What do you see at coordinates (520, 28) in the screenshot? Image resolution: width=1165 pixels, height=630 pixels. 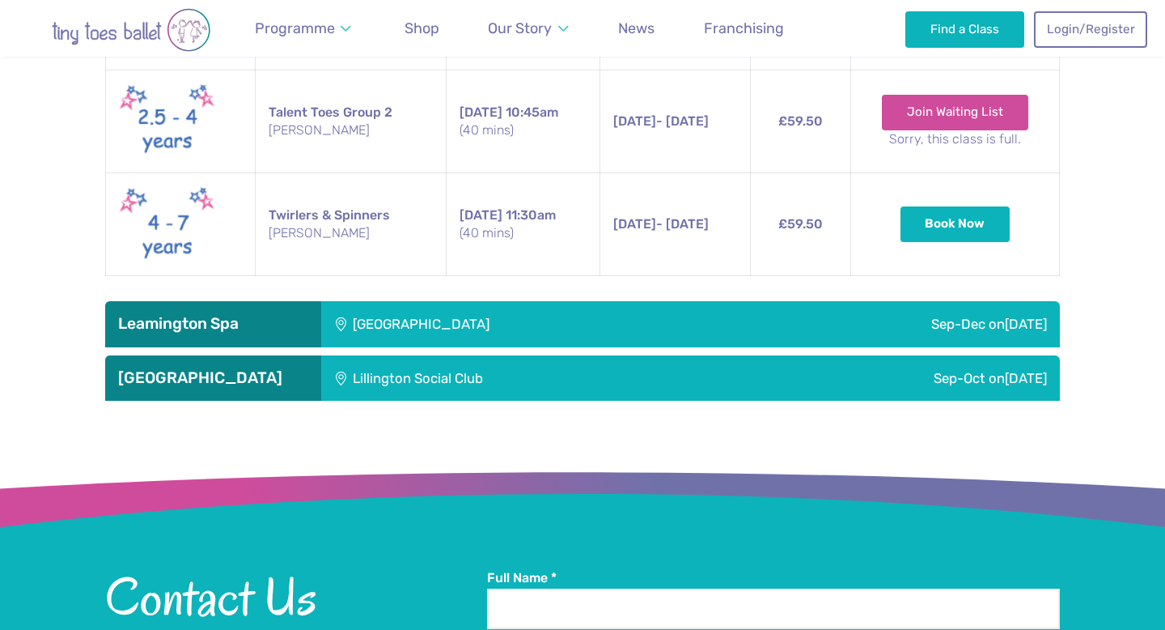 I see `span: Our Story` at bounding box center [520, 28].